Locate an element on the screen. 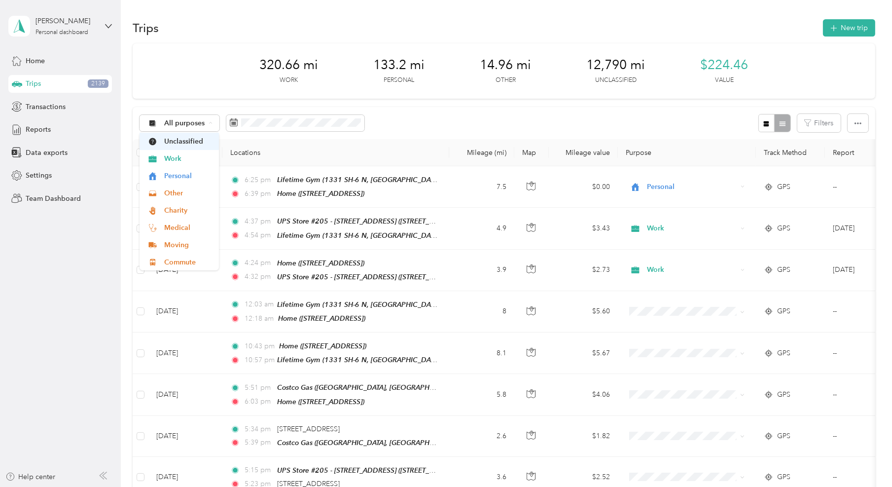 This screenshot has height=487, width=892. p: Other is located at coordinates (505, 80).